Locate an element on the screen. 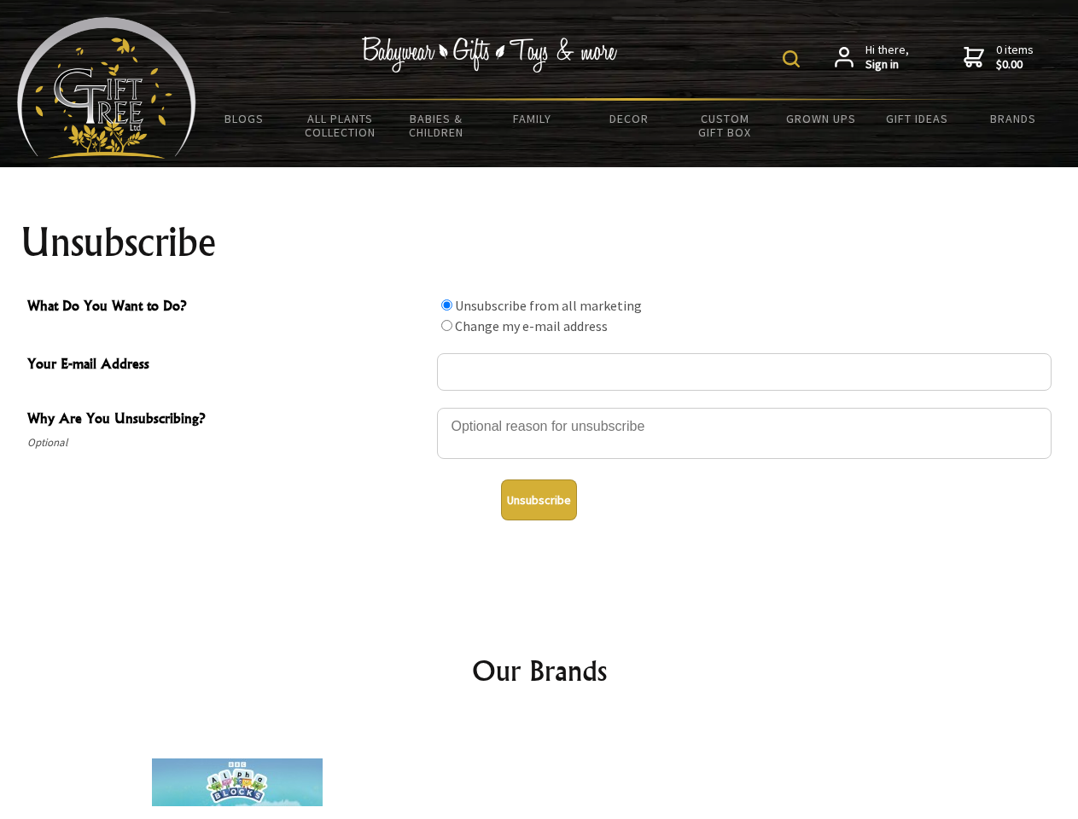 The width and height of the screenshot is (1078, 819). input: Your E-mail Address is located at coordinates (744, 372).